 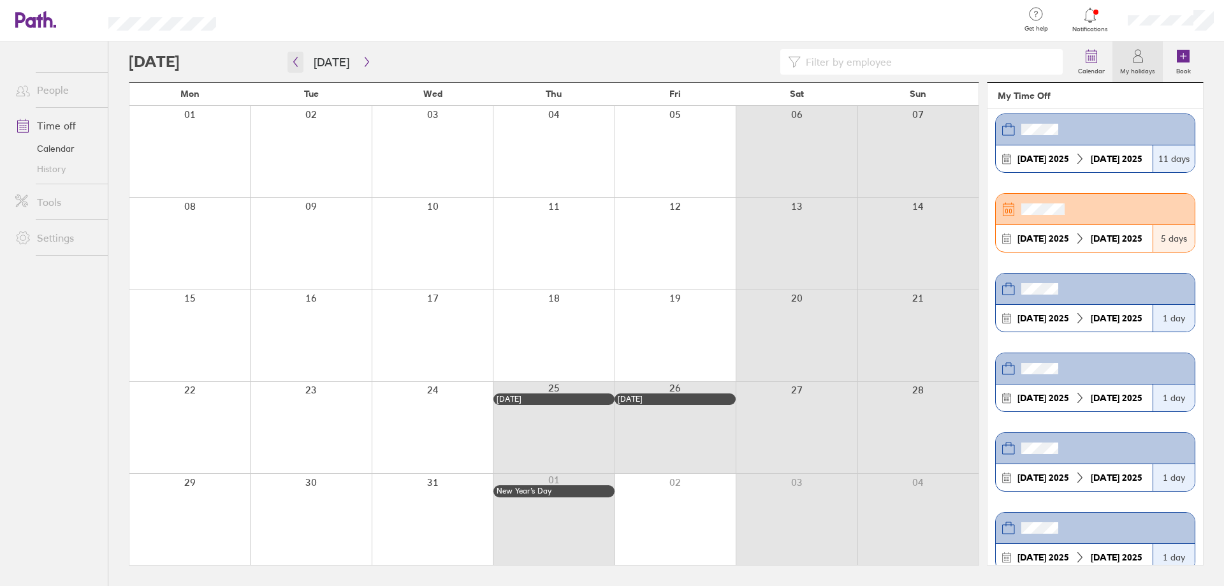 I want to click on span: Tue, so click(x=311, y=94).